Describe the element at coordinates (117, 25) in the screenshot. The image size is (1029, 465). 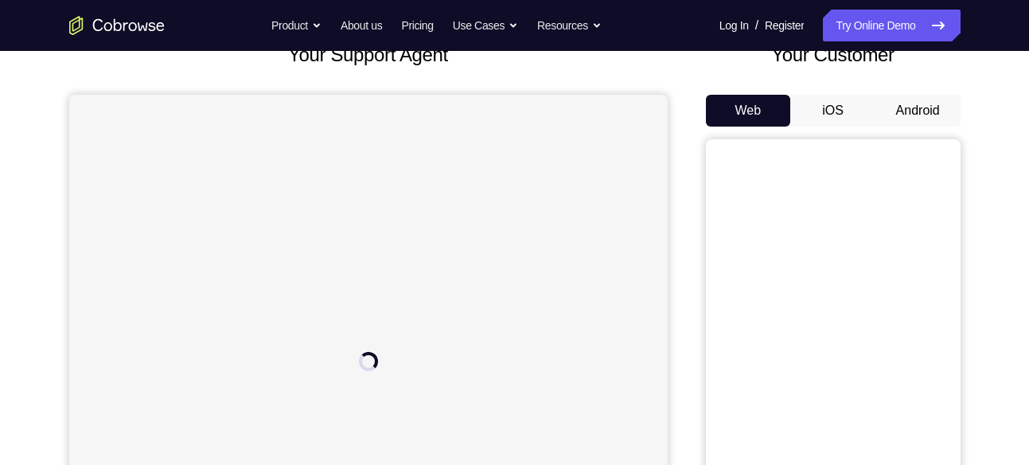
I see `a: Go to the home page` at that location.